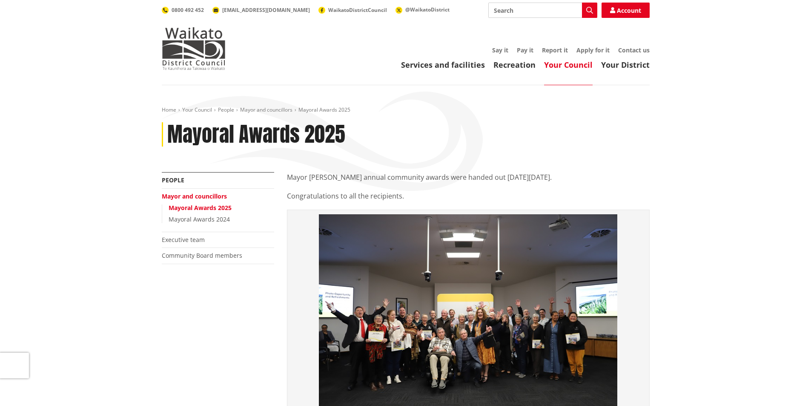 The width and height of the screenshot is (811, 406). Describe the element at coordinates (199, 219) in the screenshot. I see `a: Mayoral Awards 2024` at that location.